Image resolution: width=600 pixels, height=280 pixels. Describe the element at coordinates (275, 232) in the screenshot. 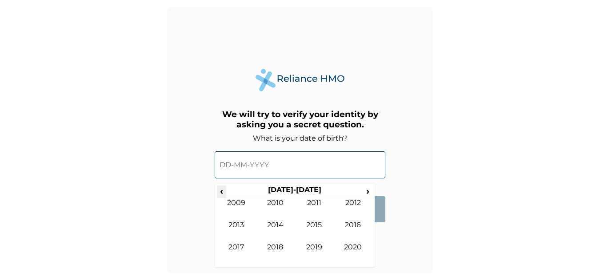

I see `td: 2014` at that location.